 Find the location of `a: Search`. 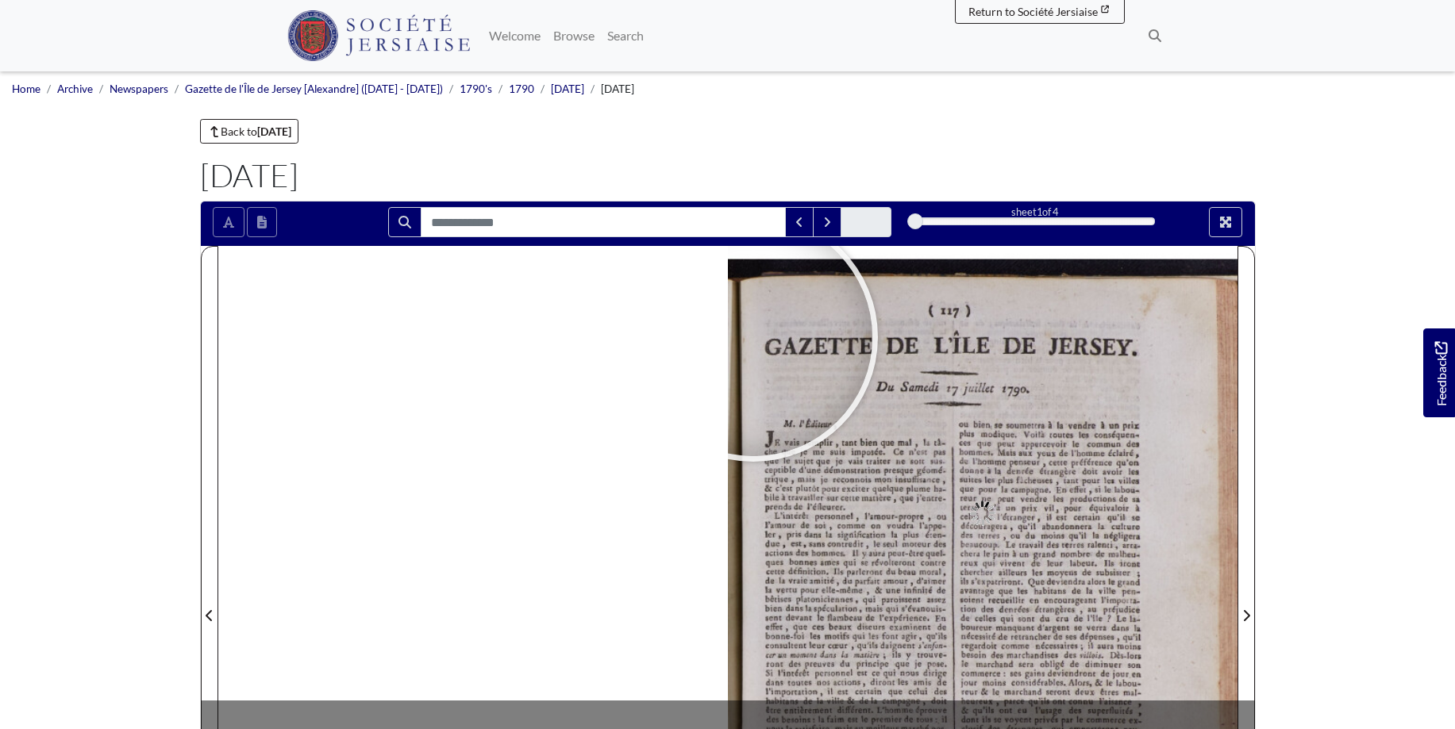

a: Search is located at coordinates (625, 36).